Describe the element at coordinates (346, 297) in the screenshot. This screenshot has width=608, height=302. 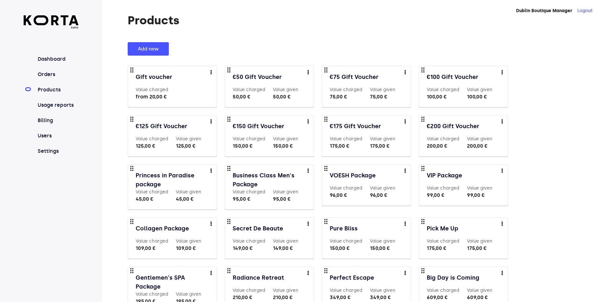
I see `div: 349,00 €` at that location.